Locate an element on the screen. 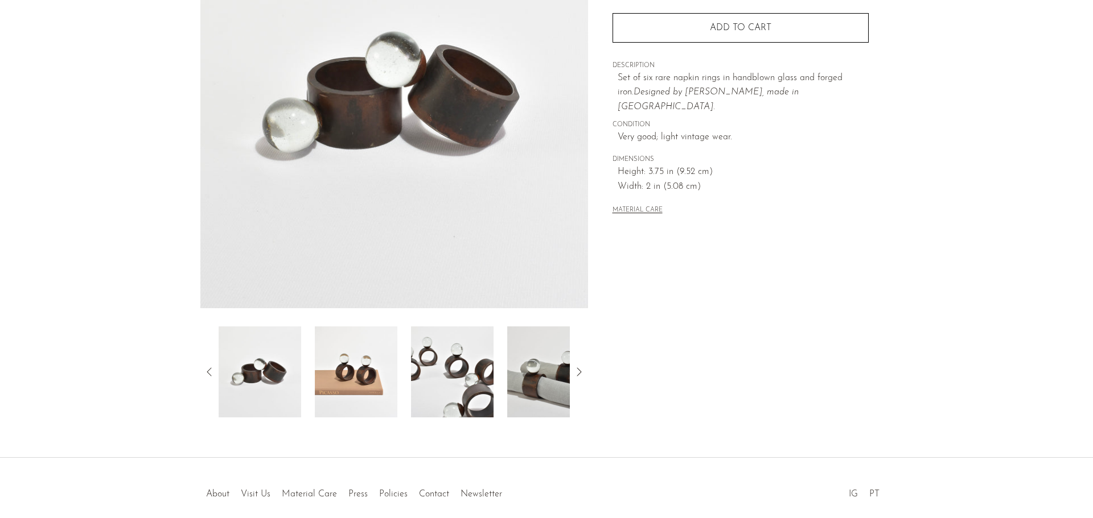 The height and width of the screenshot is (518, 1093). a: Visit Us is located at coordinates (255, 494).